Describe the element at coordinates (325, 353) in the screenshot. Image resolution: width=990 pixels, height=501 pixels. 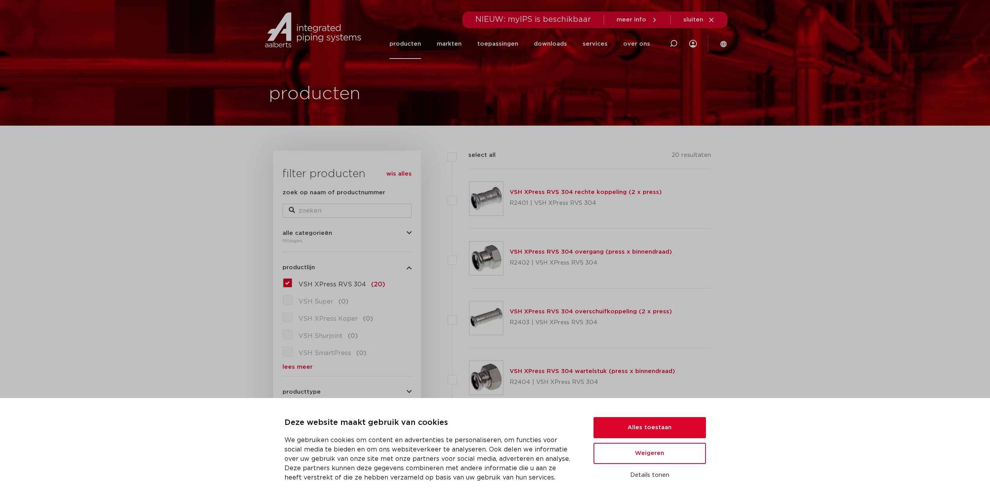
I see `span: VSH SmartPress` at that location.